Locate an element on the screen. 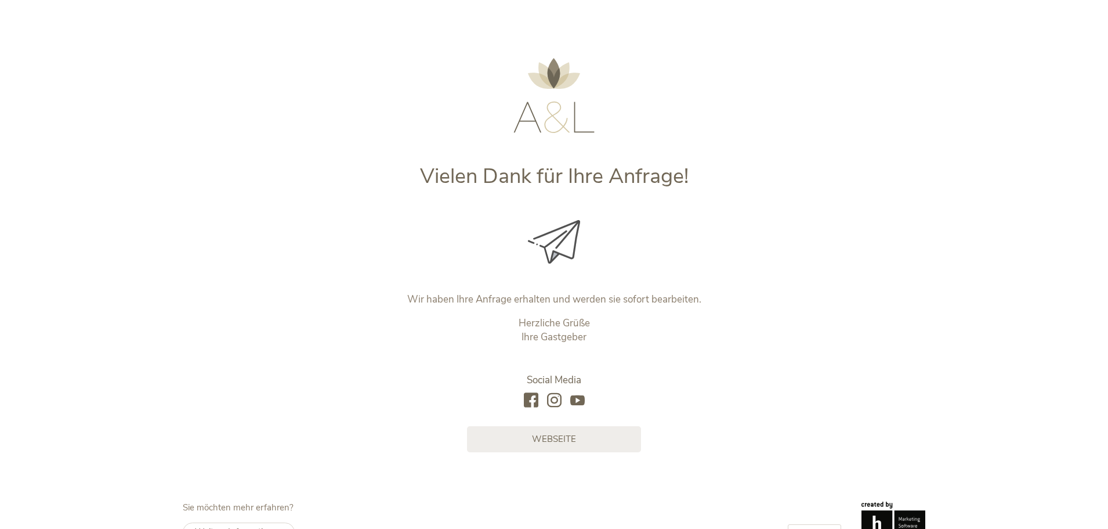  span: Webseite is located at coordinates (554, 439).